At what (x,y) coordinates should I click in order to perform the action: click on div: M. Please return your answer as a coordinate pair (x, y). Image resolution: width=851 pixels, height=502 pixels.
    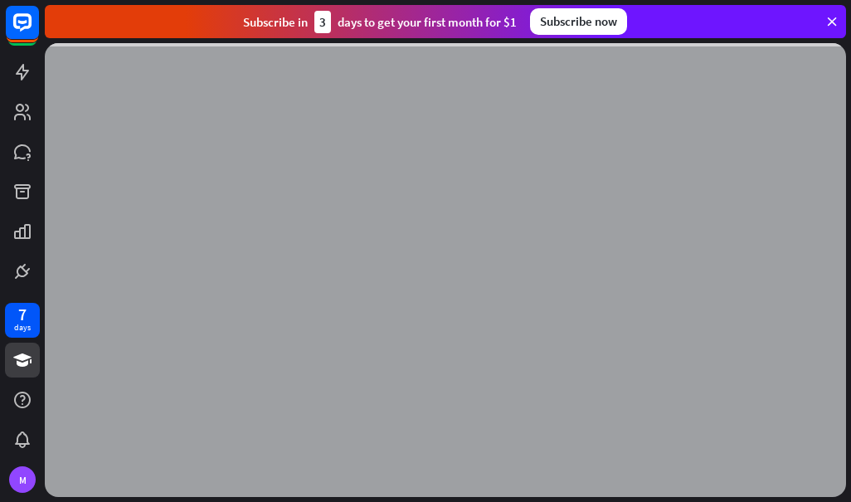
    Looking at the image, I should click on (22, 479).